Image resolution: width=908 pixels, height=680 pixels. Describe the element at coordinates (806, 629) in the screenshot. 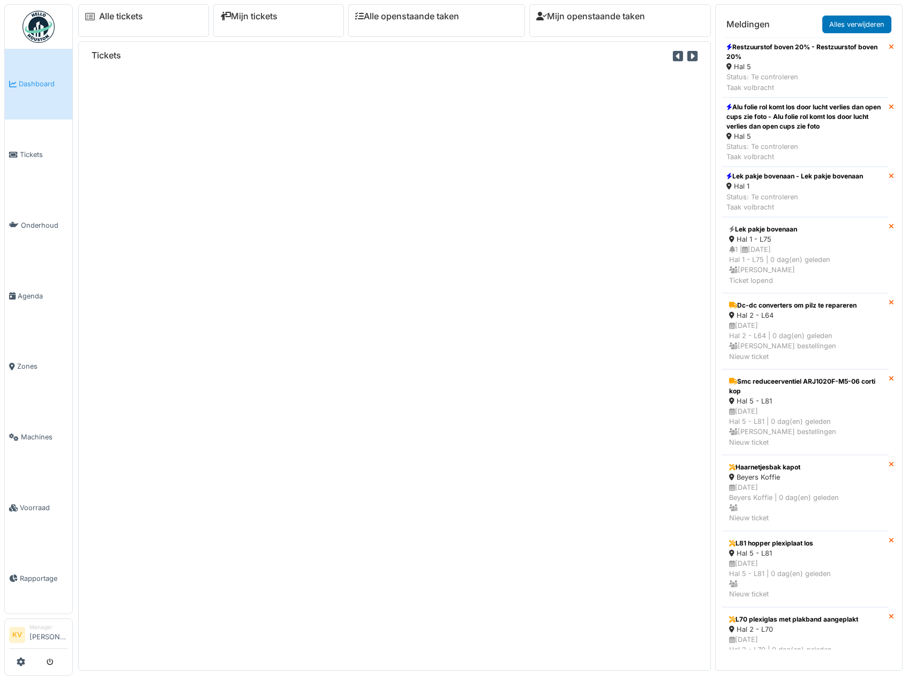

I see `div: Hal 2 - L70` at that location.